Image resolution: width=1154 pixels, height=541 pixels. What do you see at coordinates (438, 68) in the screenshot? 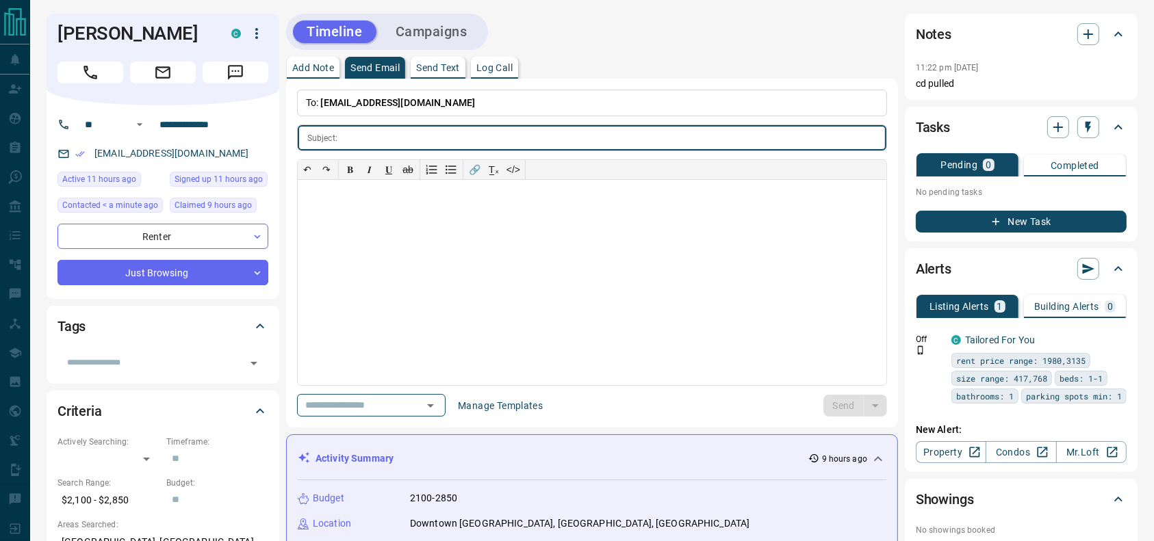
I see `p: Send Text` at bounding box center [438, 68].